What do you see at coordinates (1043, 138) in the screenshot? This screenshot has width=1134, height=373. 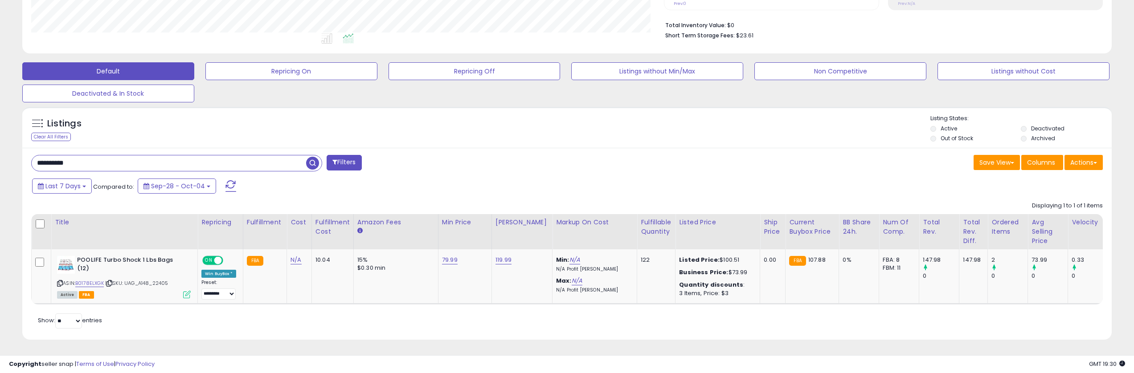 I see `label: Archived` at bounding box center [1043, 138].